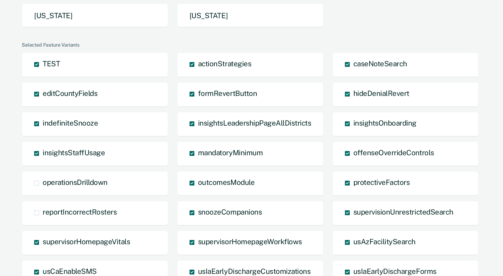 This screenshot has width=503, height=276. What do you see at coordinates (254, 123) in the screenshot?
I see `span: insightsLeadershipPageAllDistricts` at bounding box center [254, 123].